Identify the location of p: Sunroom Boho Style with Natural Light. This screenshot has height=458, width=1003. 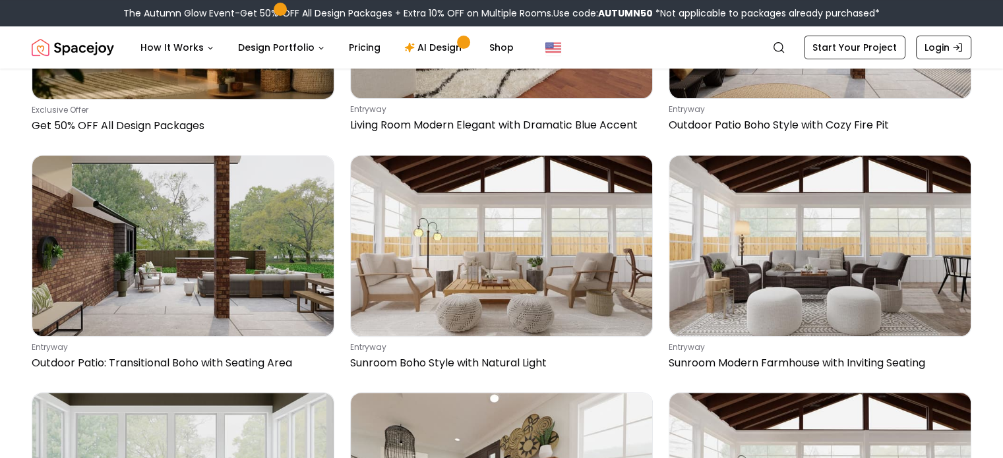
(498, 363).